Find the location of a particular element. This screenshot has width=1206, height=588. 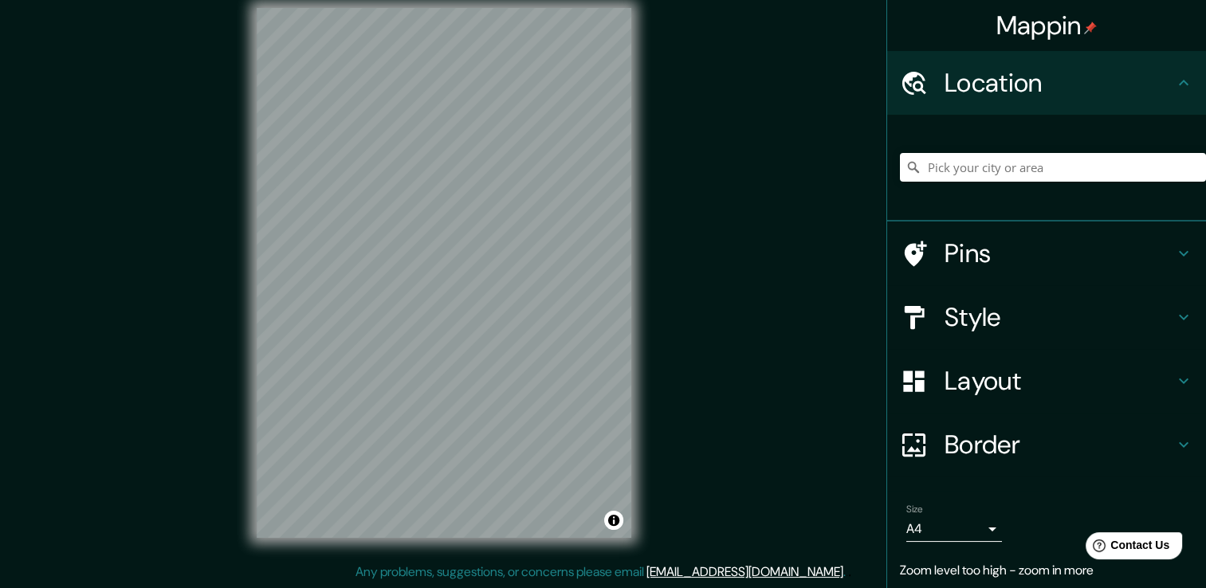

h4: Mappin is located at coordinates (1047, 26).